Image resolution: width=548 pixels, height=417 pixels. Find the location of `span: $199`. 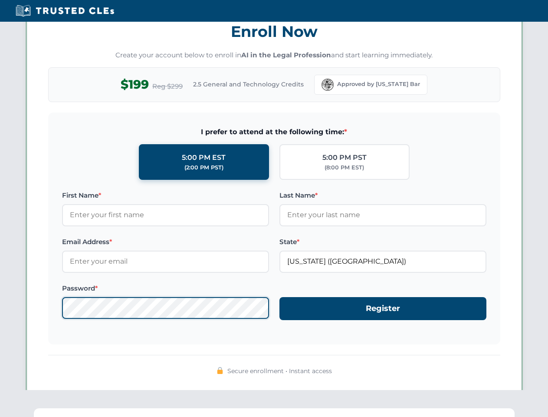

span: $199 is located at coordinates (135, 84).